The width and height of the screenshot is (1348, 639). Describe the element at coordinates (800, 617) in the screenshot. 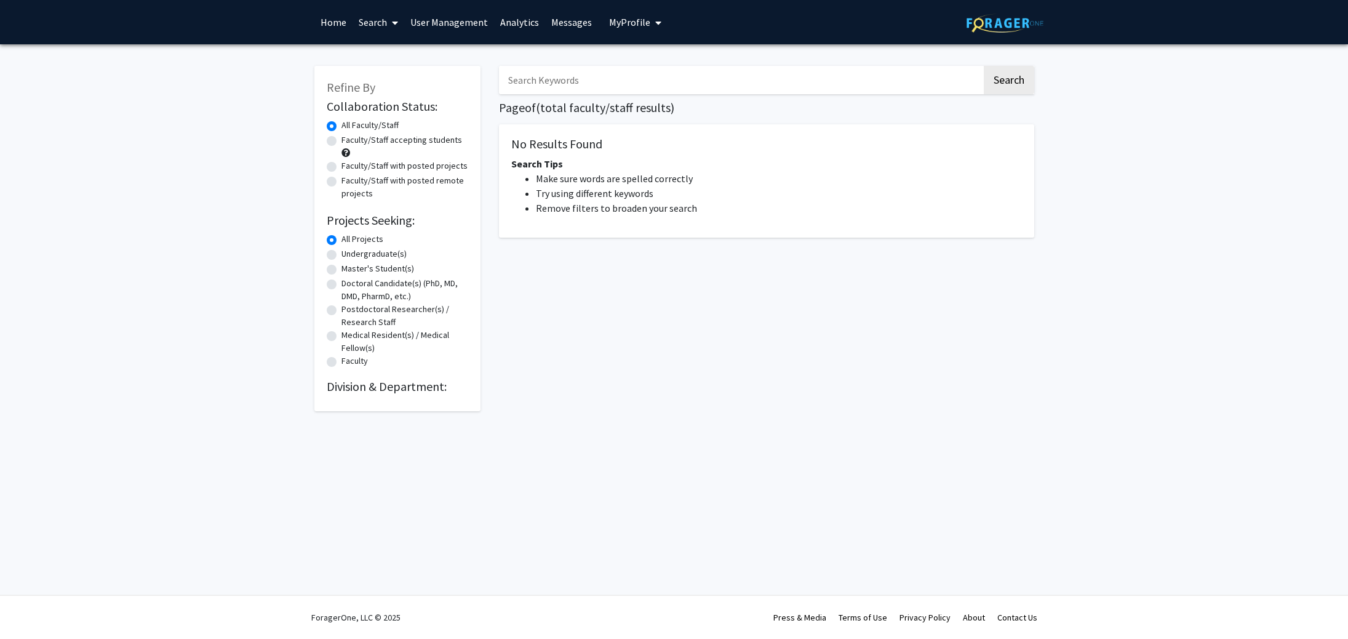

I see `a: Press & Media` at that location.